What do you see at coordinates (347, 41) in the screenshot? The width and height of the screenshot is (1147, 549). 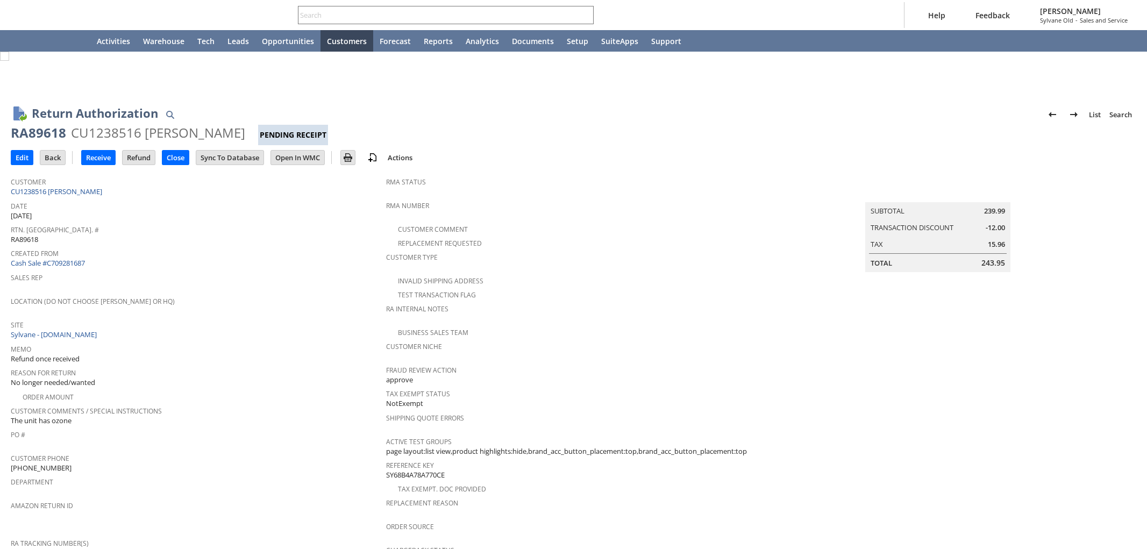 I see `a: Customers` at bounding box center [347, 41].